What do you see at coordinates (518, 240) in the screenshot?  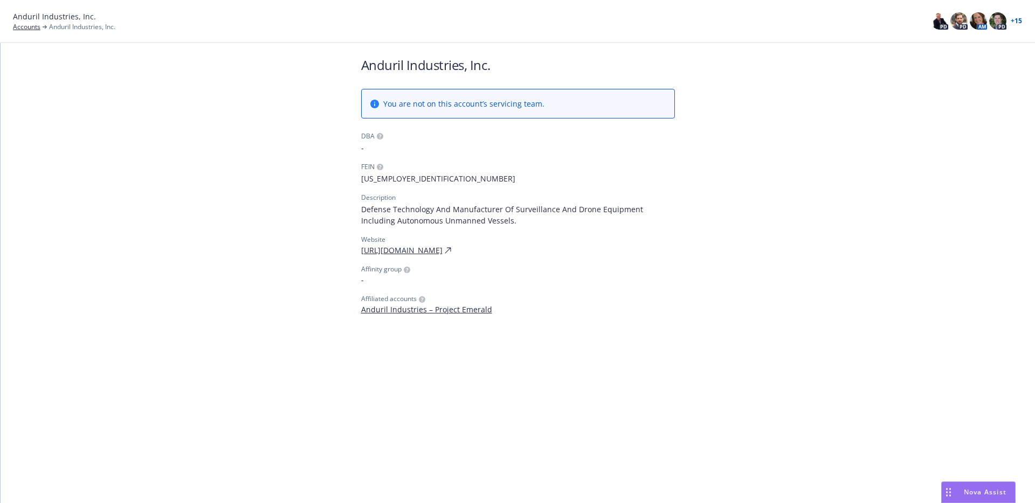 I see `div: Website` at bounding box center [518, 240].